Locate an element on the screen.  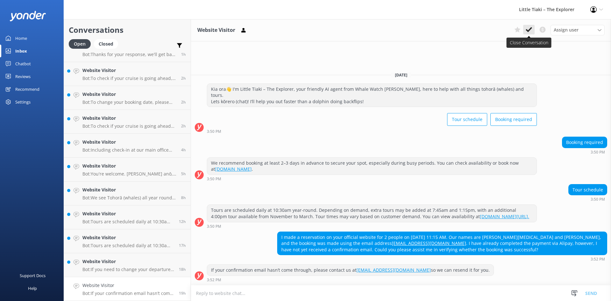
div: Tours are scheduled daily at 10:30am year-round. Depending on demand, extra tours may be added at... is located at coordinates (372, 213).